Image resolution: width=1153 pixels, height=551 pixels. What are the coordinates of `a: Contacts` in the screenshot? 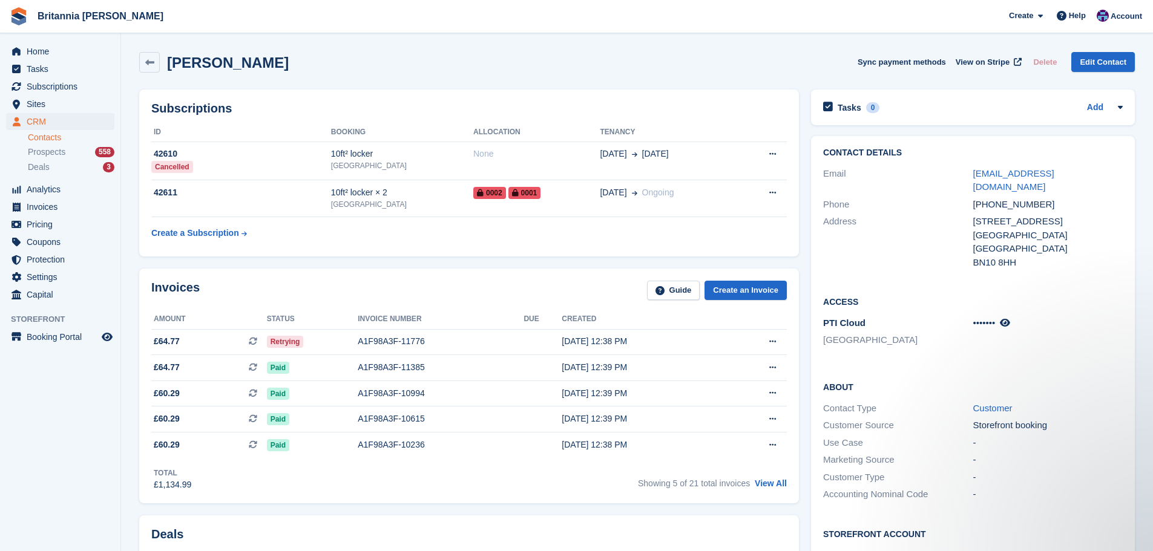 It's located at (71, 137).